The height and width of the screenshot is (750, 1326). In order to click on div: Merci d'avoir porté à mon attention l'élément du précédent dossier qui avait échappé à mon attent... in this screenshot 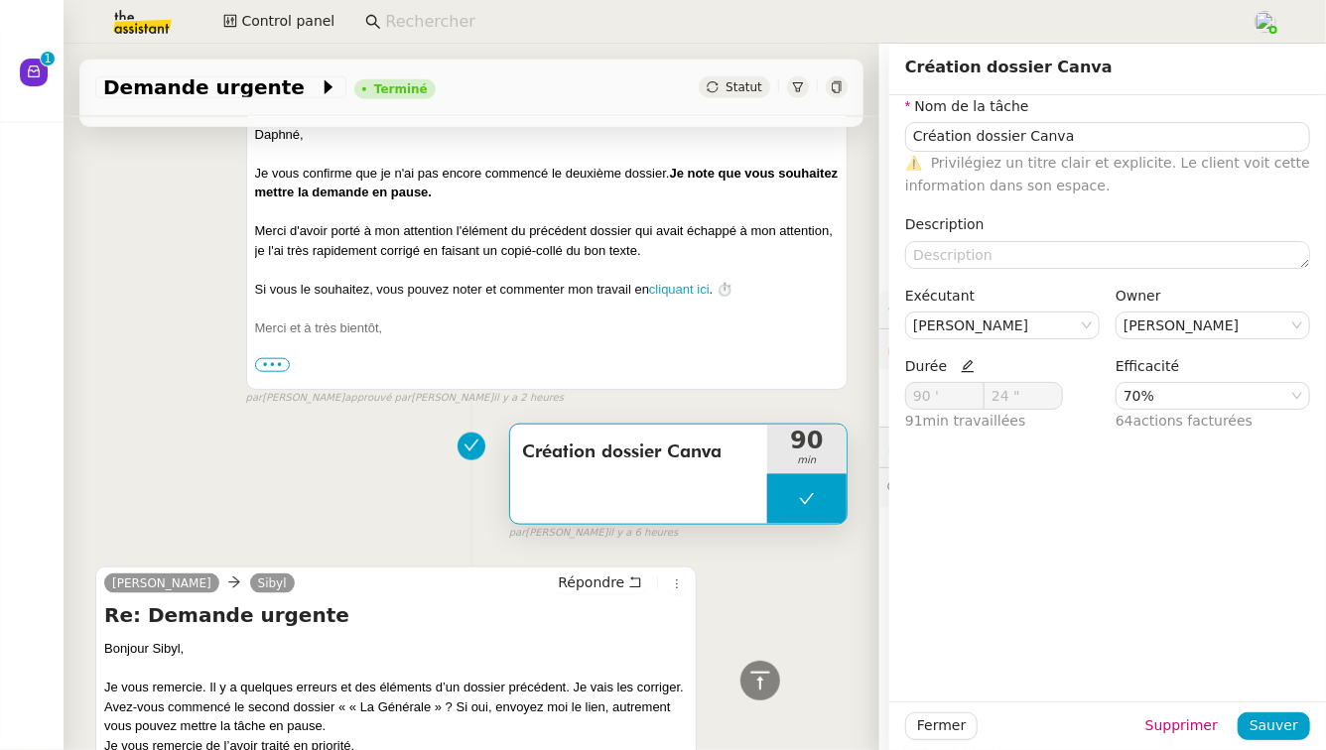, I will do `click(547, 240)`.